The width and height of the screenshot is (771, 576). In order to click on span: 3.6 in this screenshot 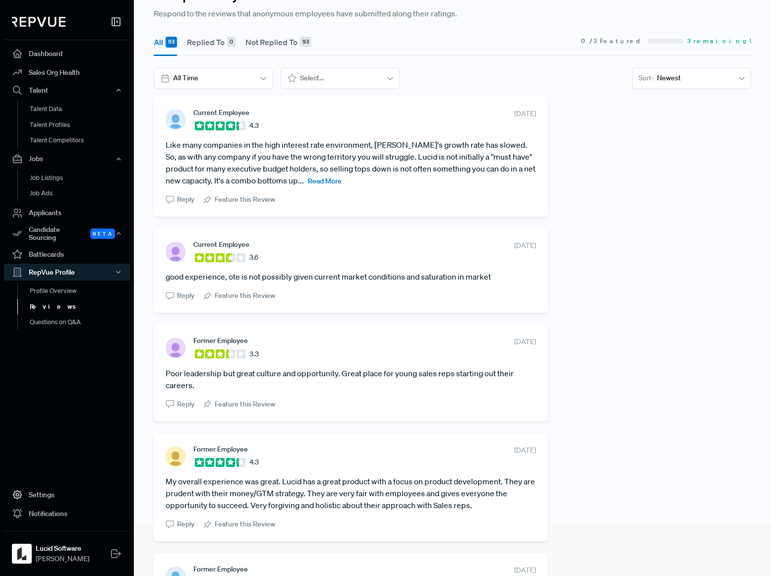, I will do `click(254, 257)`.